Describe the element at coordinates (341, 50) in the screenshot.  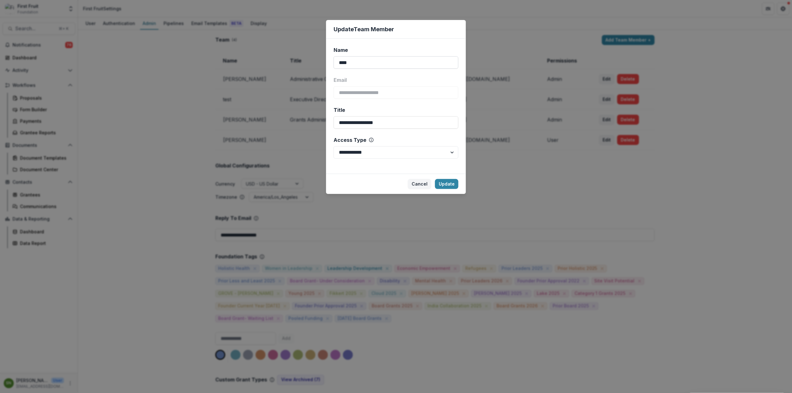
I see `span: Name` at that location.